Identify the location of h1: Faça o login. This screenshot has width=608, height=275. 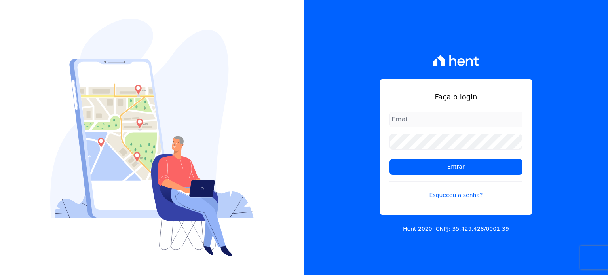
(456, 97).